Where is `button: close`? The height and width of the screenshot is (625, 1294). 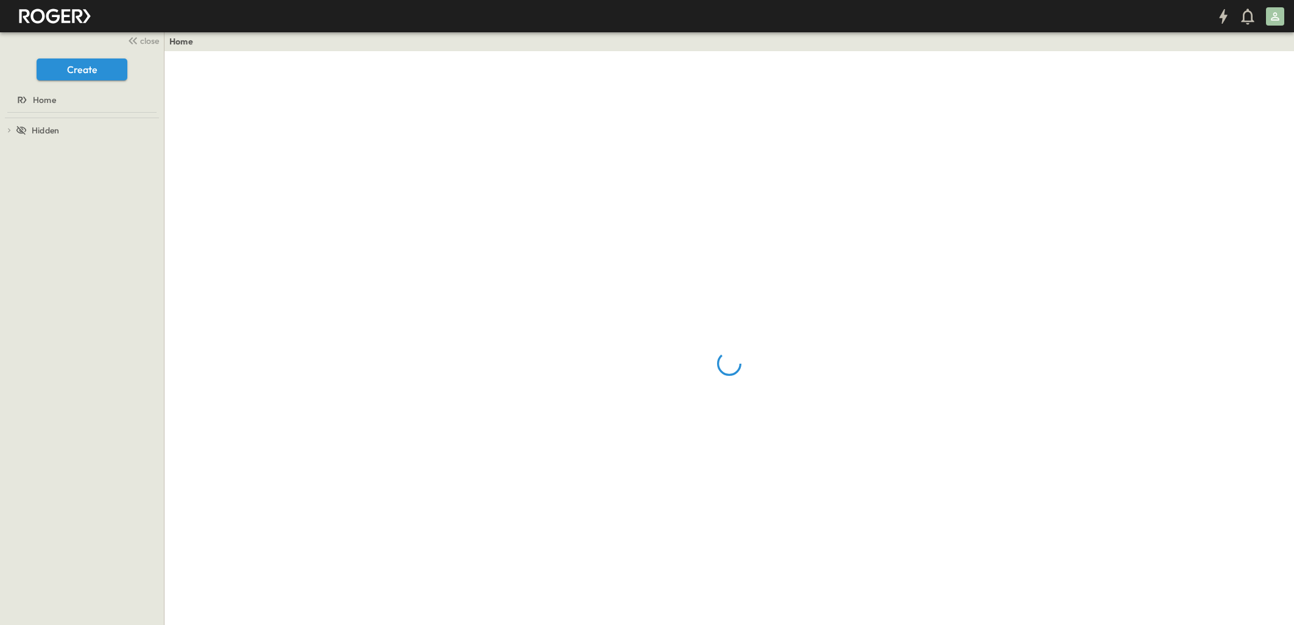 button: close is located at coordinates (142, 40).